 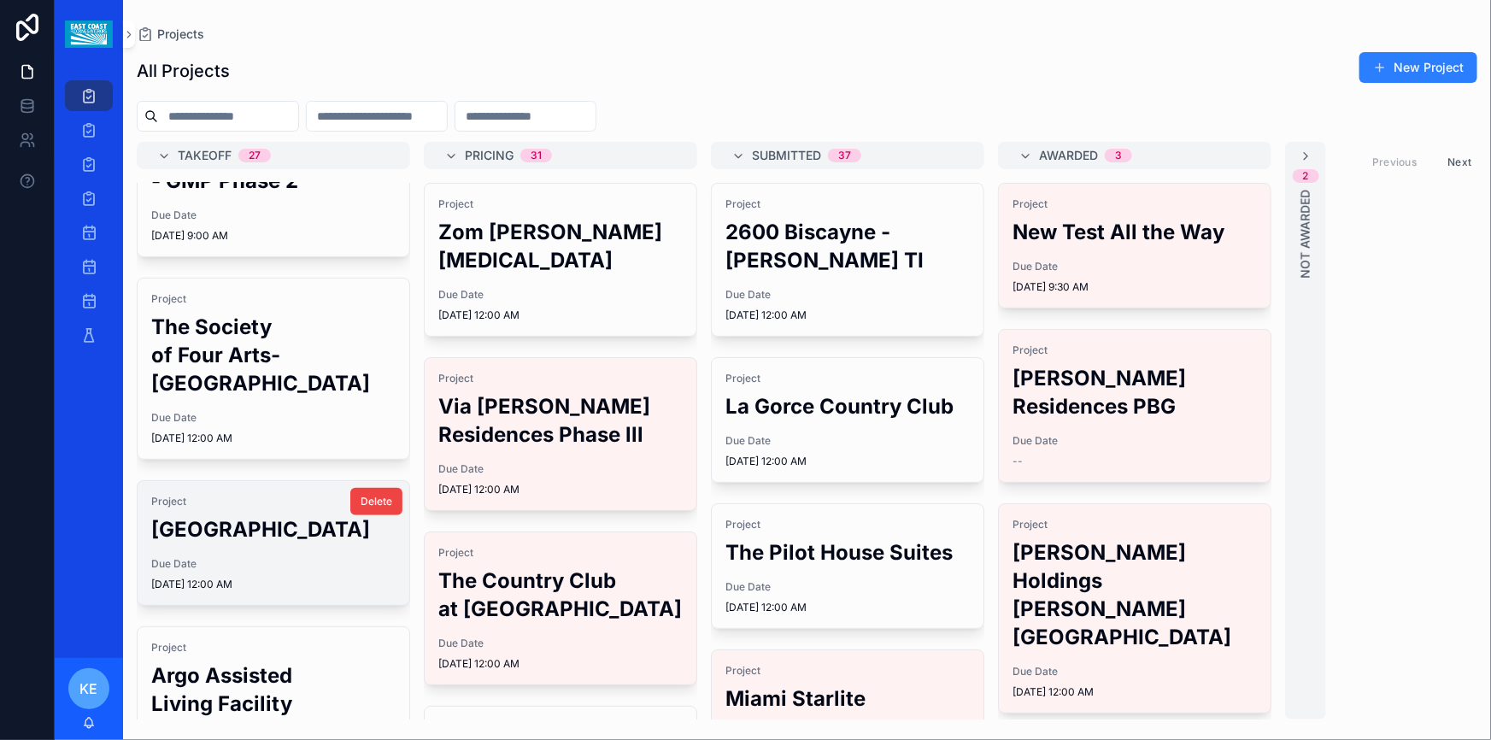 What do you see at coordinates (255, 156) in the screenshot?
I see `div: 27` at bounding box center [255, 156].